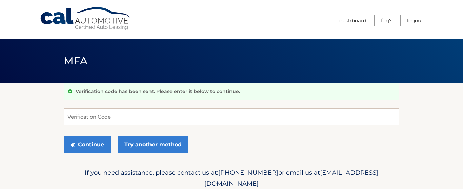 The image size is (463, 189). Describe the element at coordinates (158, 92) in the screenshot. I see `p: Verification code has been sent. Please enter it below to continue.` at that location.